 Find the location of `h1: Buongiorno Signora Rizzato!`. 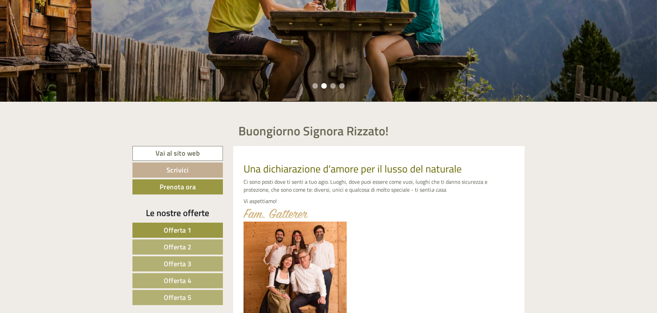

h1: Buongiorno Signora Rizzato! is located at coordinates (313, 131).